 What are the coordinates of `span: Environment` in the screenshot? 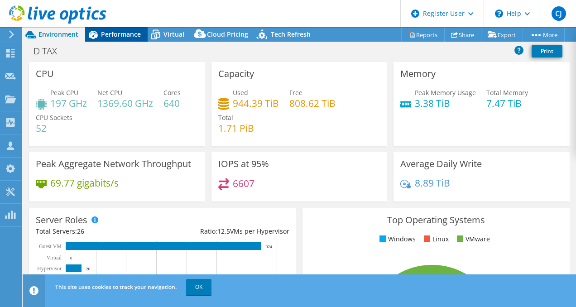 It's located at (58, 34).